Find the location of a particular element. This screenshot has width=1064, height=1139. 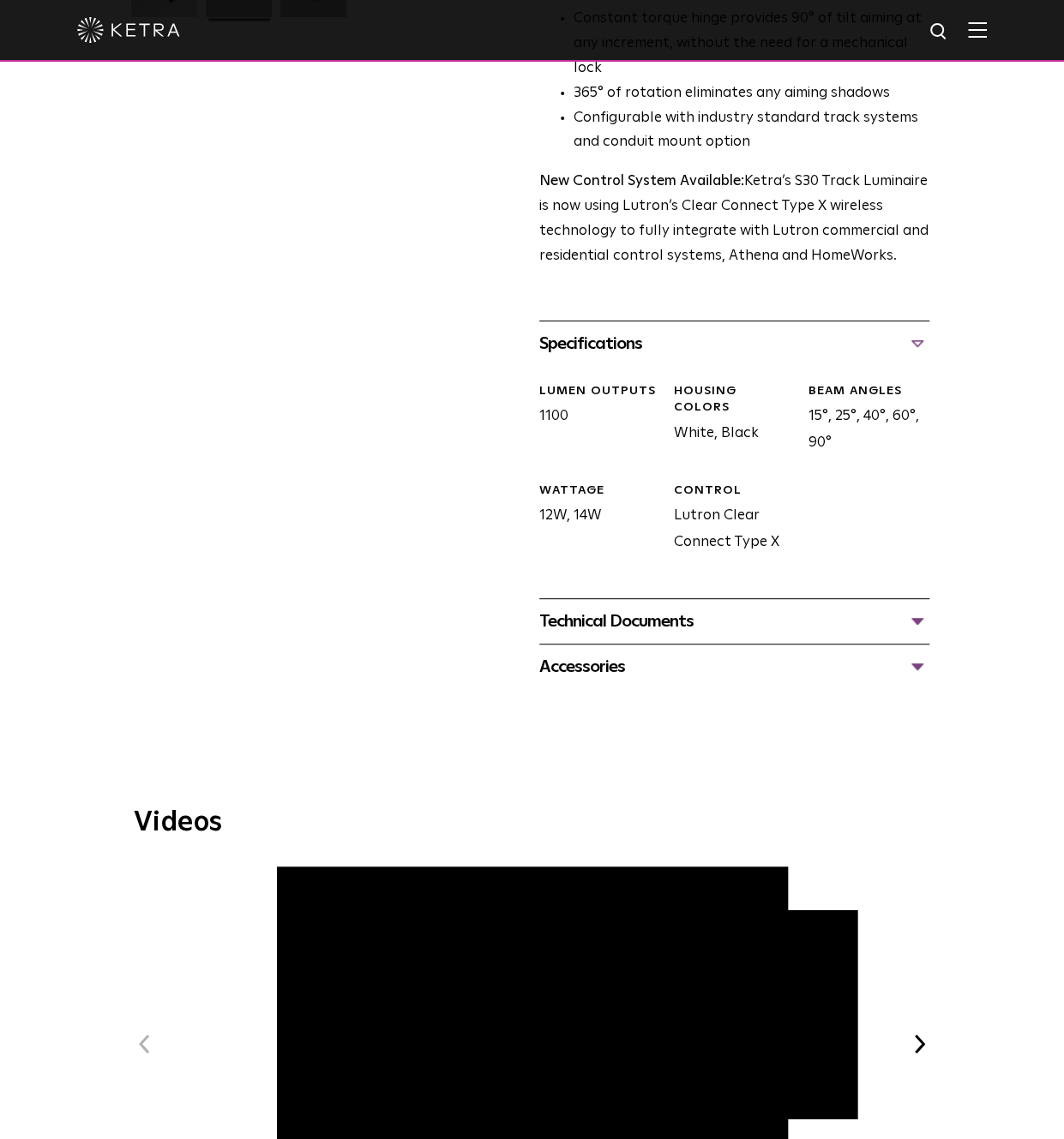

button: Previous is located at coordinates (145, 1044).